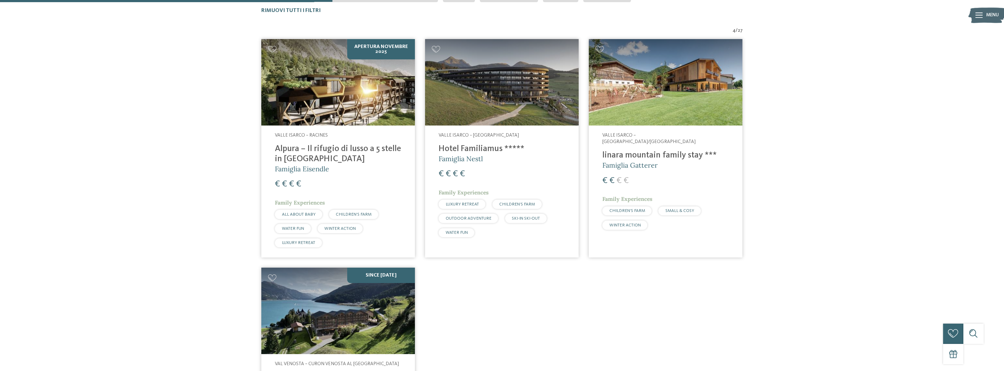 This screenshot has width=1004, height=371. I want to click on a: Cercate un hotel per famiglie? Qui troverete solo i migliori! Apertura novembre 2025 Valle Isarco..., so click(338, 148).